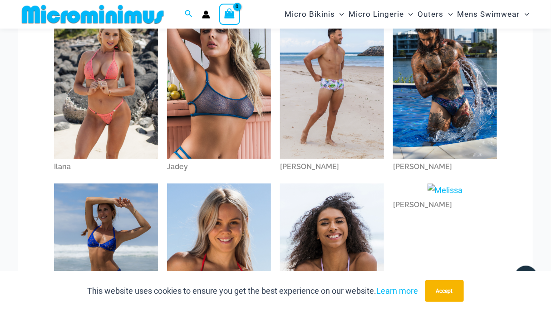 The width and height of the screenshot is (551, 311). Describe the element at coordinates (206, 15) in the screenshot. I see `a: Account icon link` at that location.